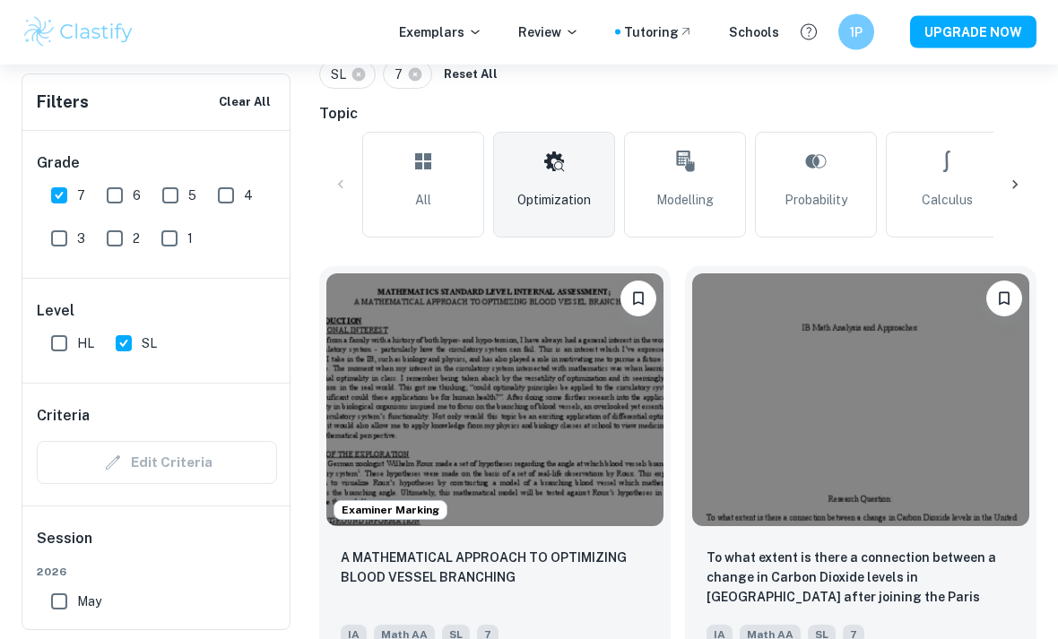 The width and height of the screenshot is (1058, 639). I want to click on div: Tutoring, so click(658, 32).